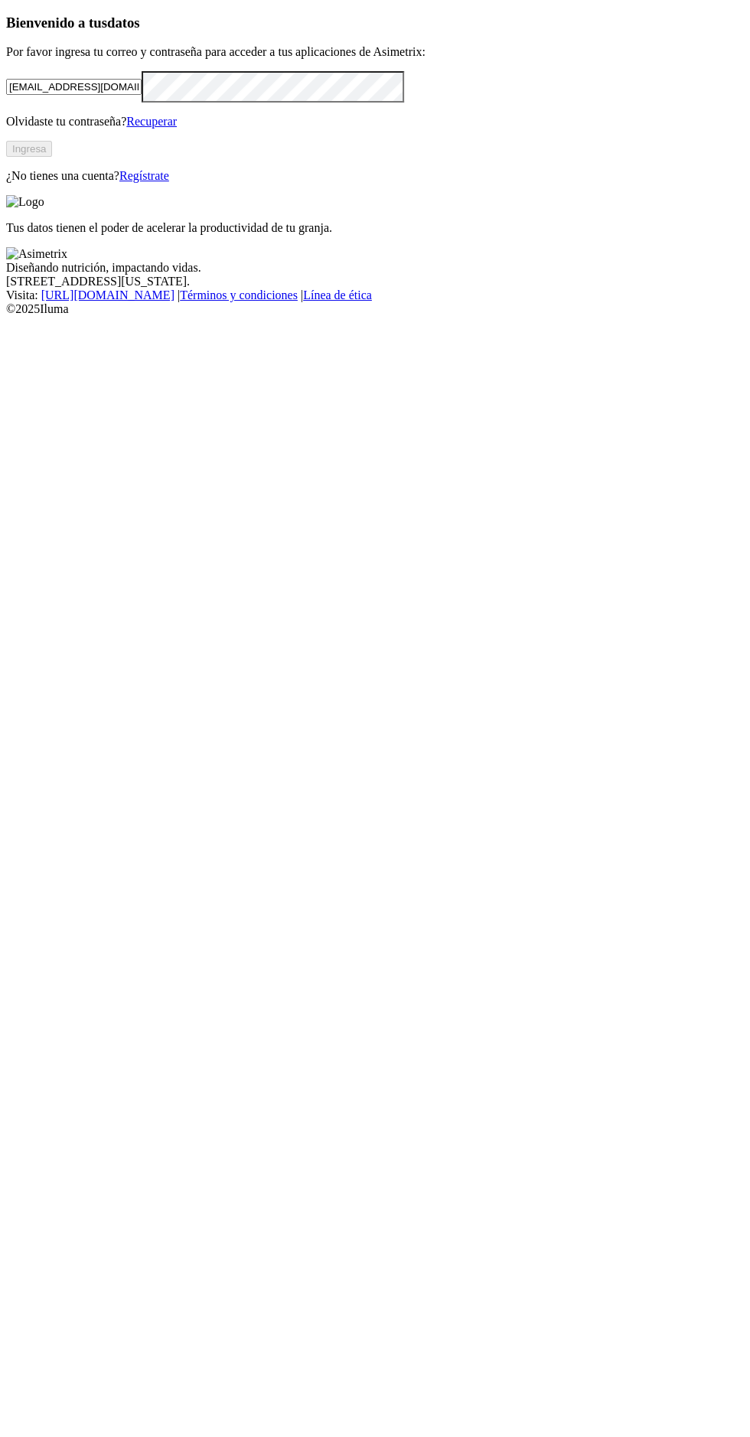 The image size is (750, 1437). I want to click on input: Tu correo, so click(73, 86).